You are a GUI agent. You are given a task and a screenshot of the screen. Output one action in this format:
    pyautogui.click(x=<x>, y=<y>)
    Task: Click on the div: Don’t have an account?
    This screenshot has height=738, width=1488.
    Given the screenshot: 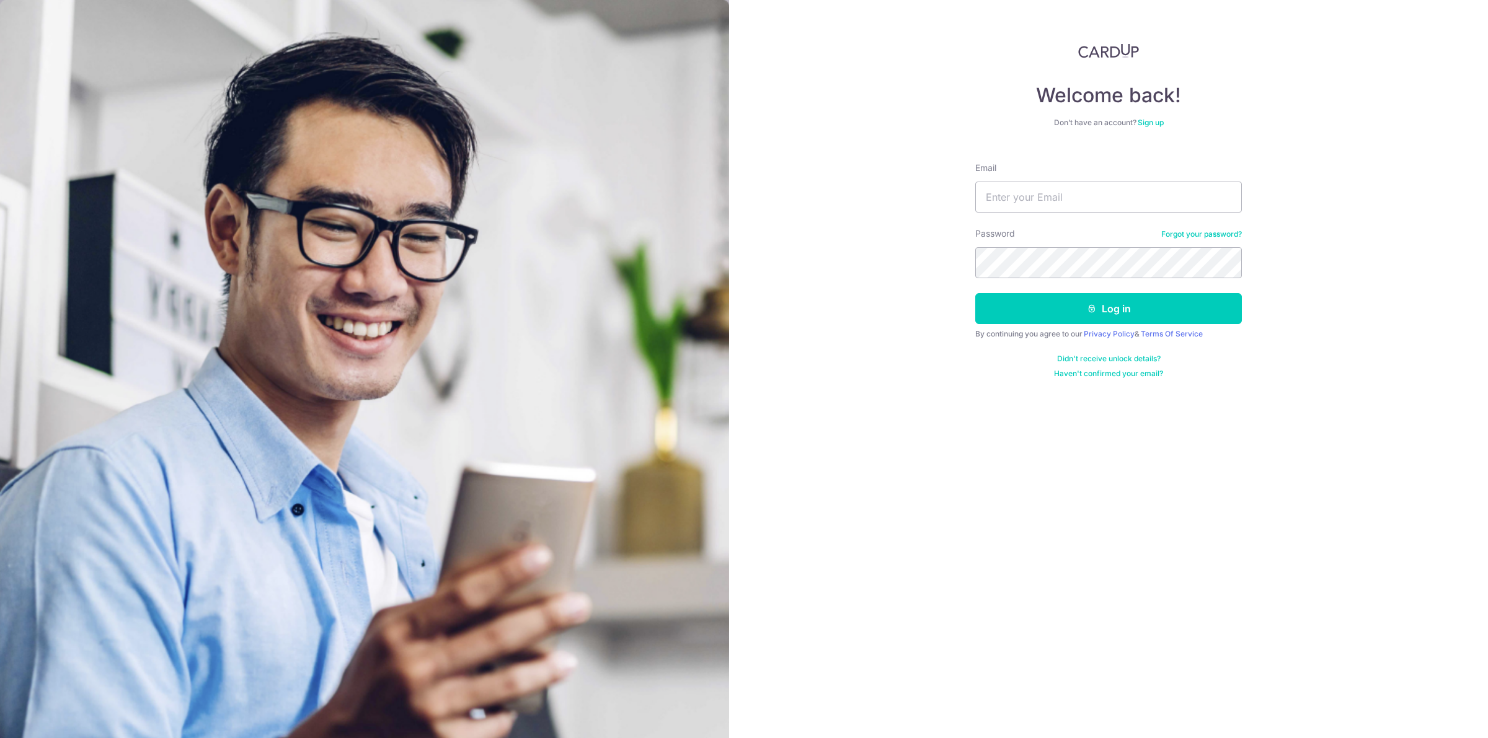 What is the action you would take?
    pyautogui.click(x=1109, y=123)
    